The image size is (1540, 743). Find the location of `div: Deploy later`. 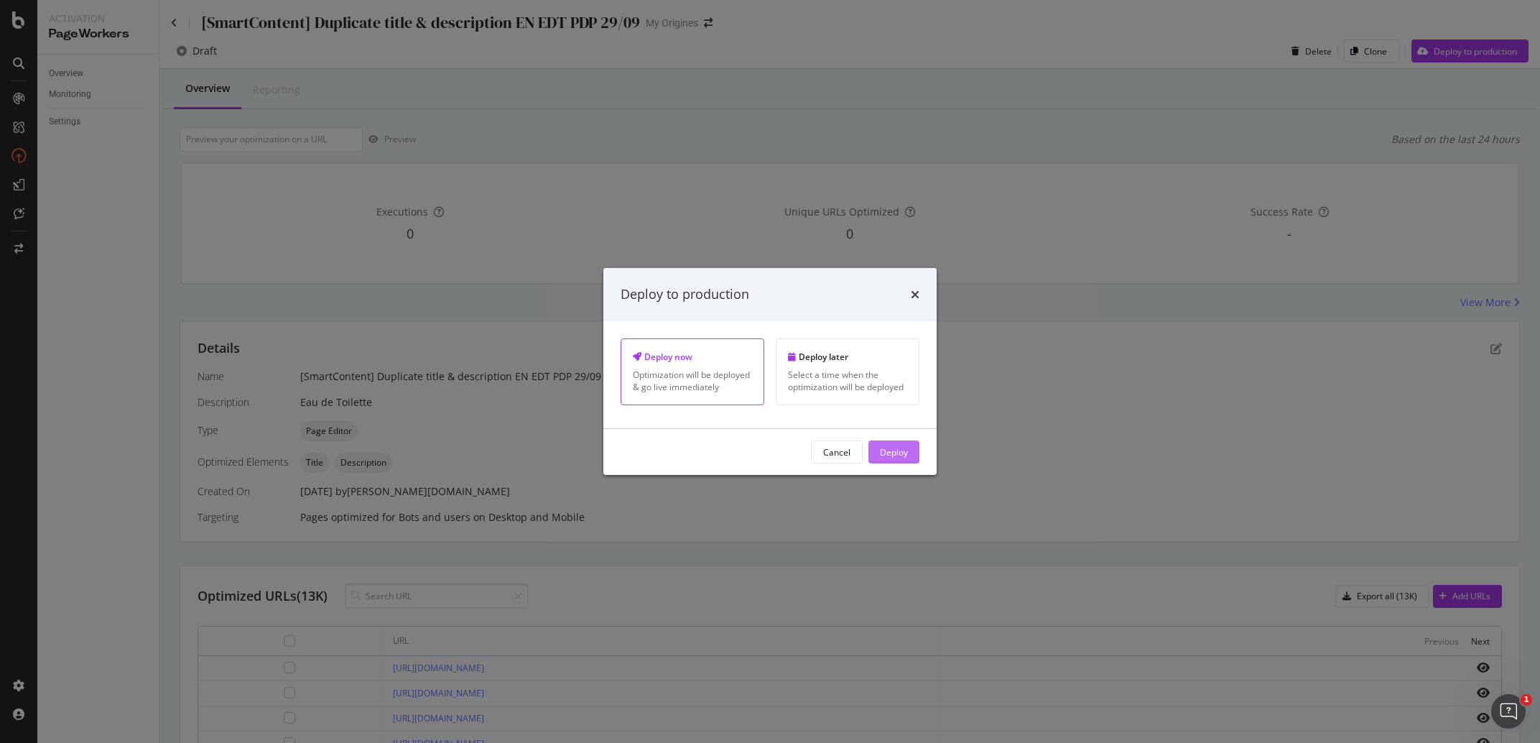

div: Deploy later is located at coordinates (848, 356).